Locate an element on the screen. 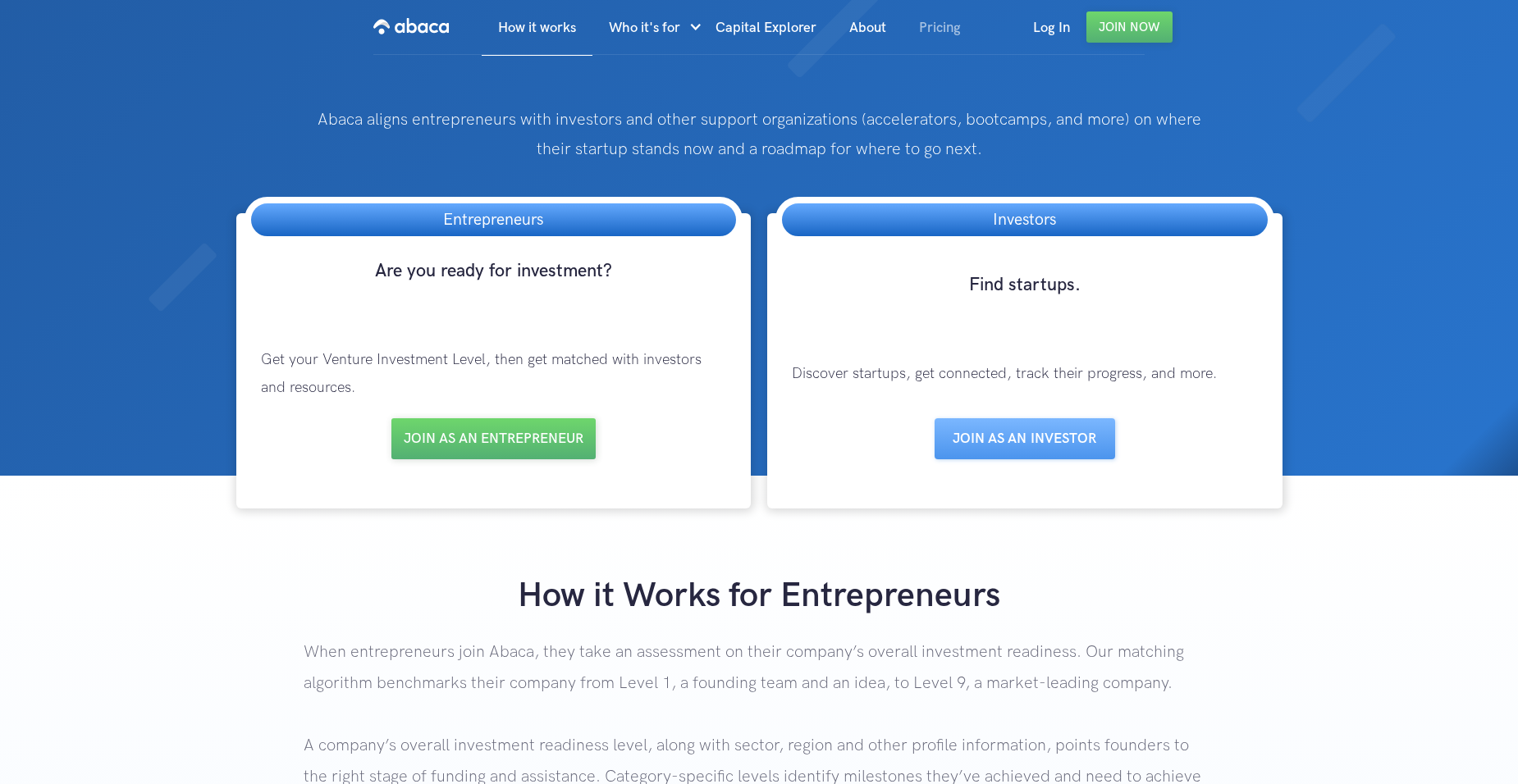 The width and height of the screenshot is (1518, 784). h3: Are you ready for investment? is located at coordinates (494, 287).